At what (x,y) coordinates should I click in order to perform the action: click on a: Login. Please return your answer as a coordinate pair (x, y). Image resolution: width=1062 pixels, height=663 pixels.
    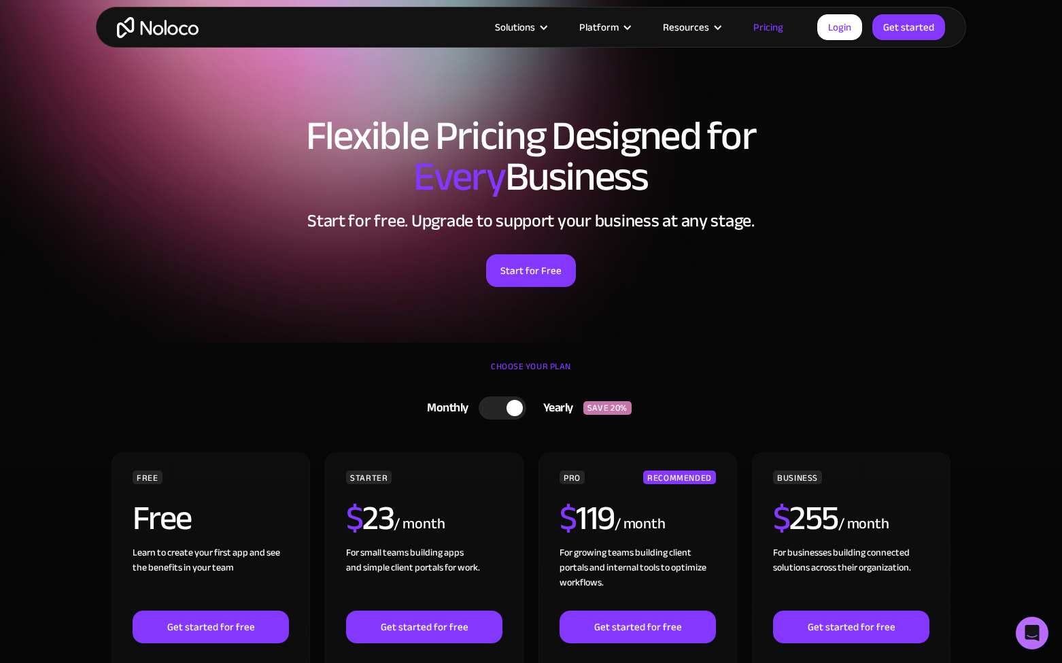
    Looking at the image, I should click on (840, 27).